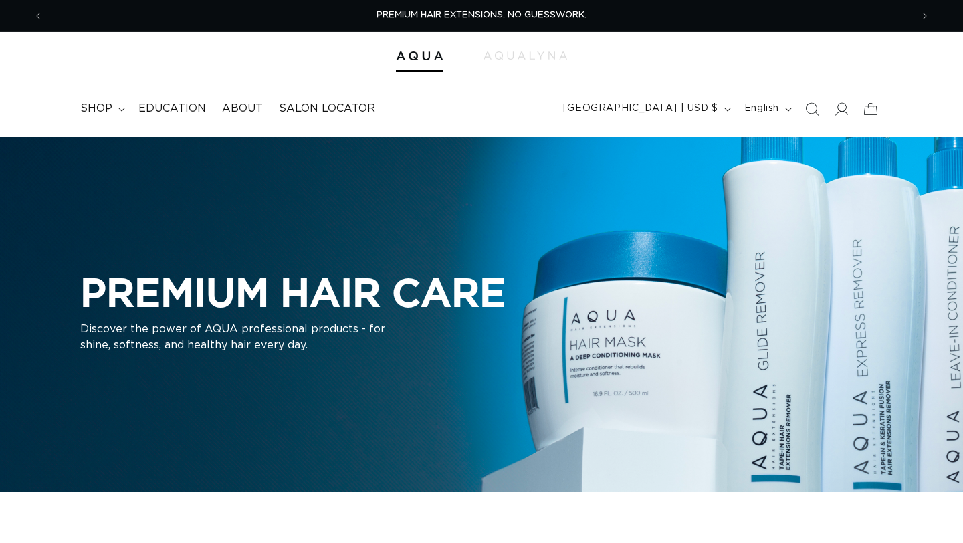 The width and height of the screenshot is (963, 543). What do you see at coordinates (327, 108) in the screenshot?
I see `a: Salon Locator` at bounding box center [327, 108].